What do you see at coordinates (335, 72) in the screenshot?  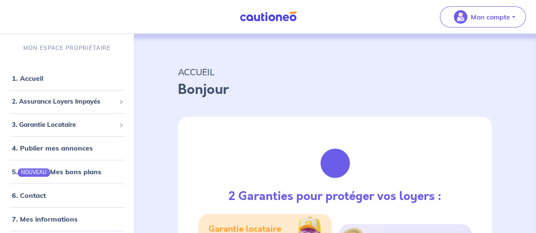 I see `p: ACCUEIL` at bounding box center [335, 72].